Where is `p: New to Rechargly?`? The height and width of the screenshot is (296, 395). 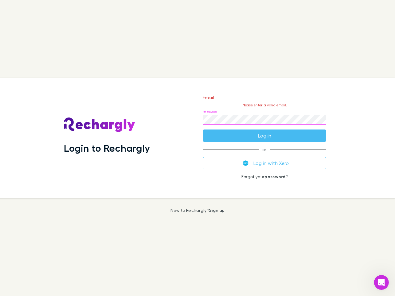
p: New to Rechargly? is located at coordinates (197, 210).